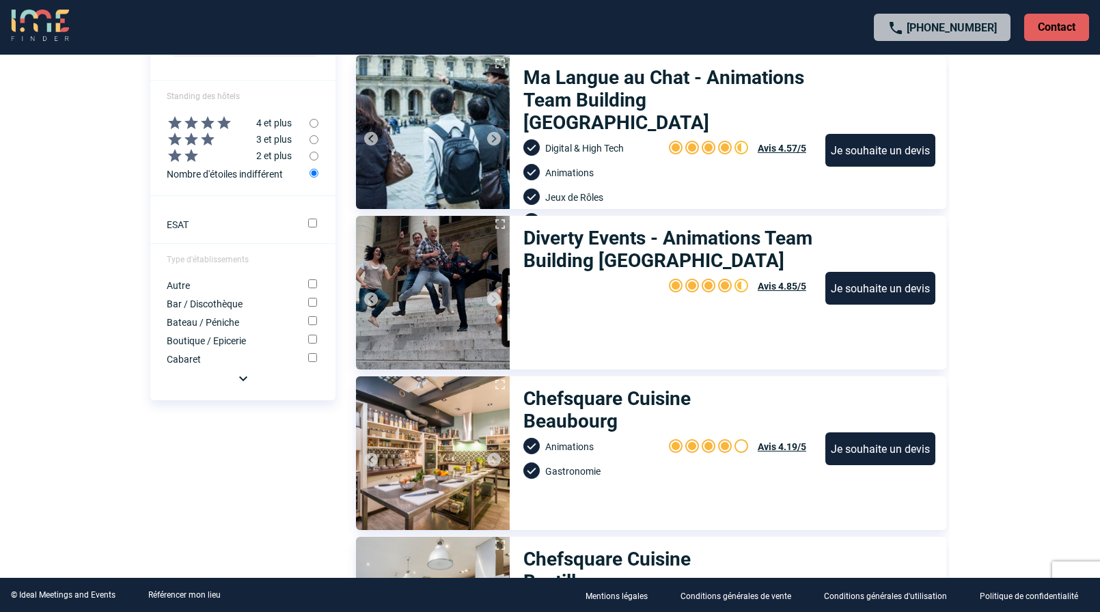 The image size is (1100, 612). I want to click on span: Standing des hôtels, so click(203, 96).